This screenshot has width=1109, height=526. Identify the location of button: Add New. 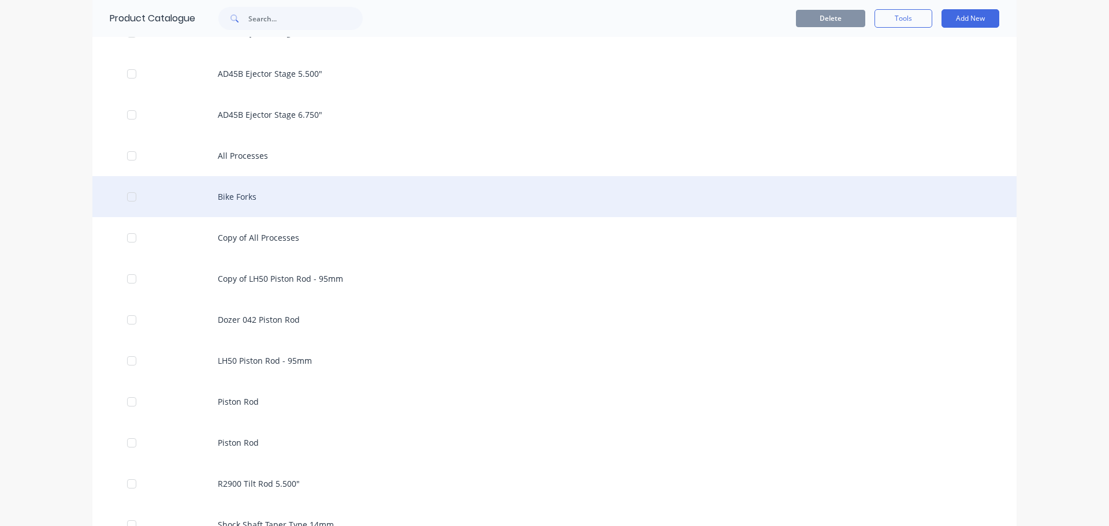
(971, 18).